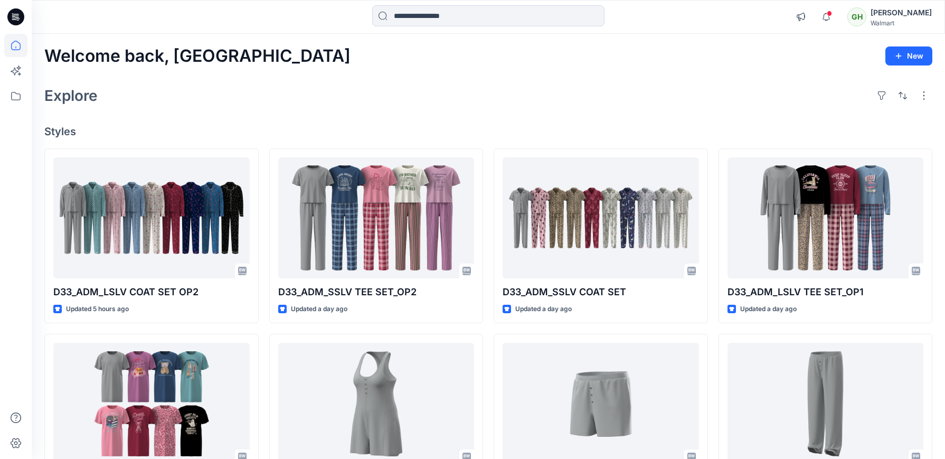 The image size is (945, 459). Describe the element at coordinates (826, 217) in the screenshot. I see `a: D33_ADM_LSLV TEE SET_OP1` at that location.